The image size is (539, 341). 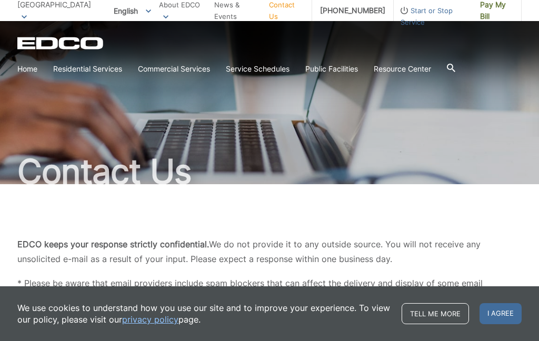 I want to click on a: Public Facilities, so click(x=332, y=69).